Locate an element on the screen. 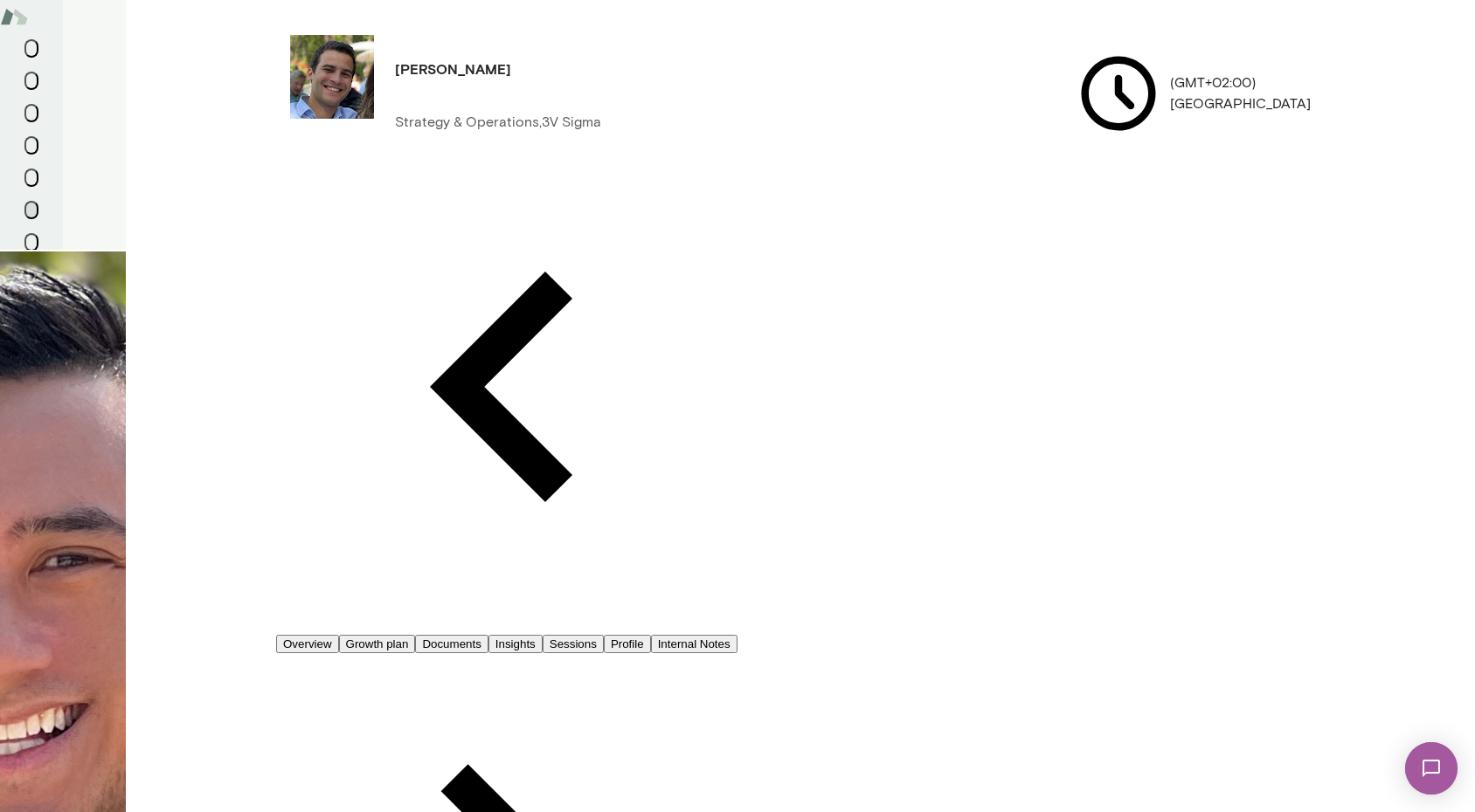 This screenshot has height=812, width=1475. button: Growth plan is located at coordinates (377, 644).